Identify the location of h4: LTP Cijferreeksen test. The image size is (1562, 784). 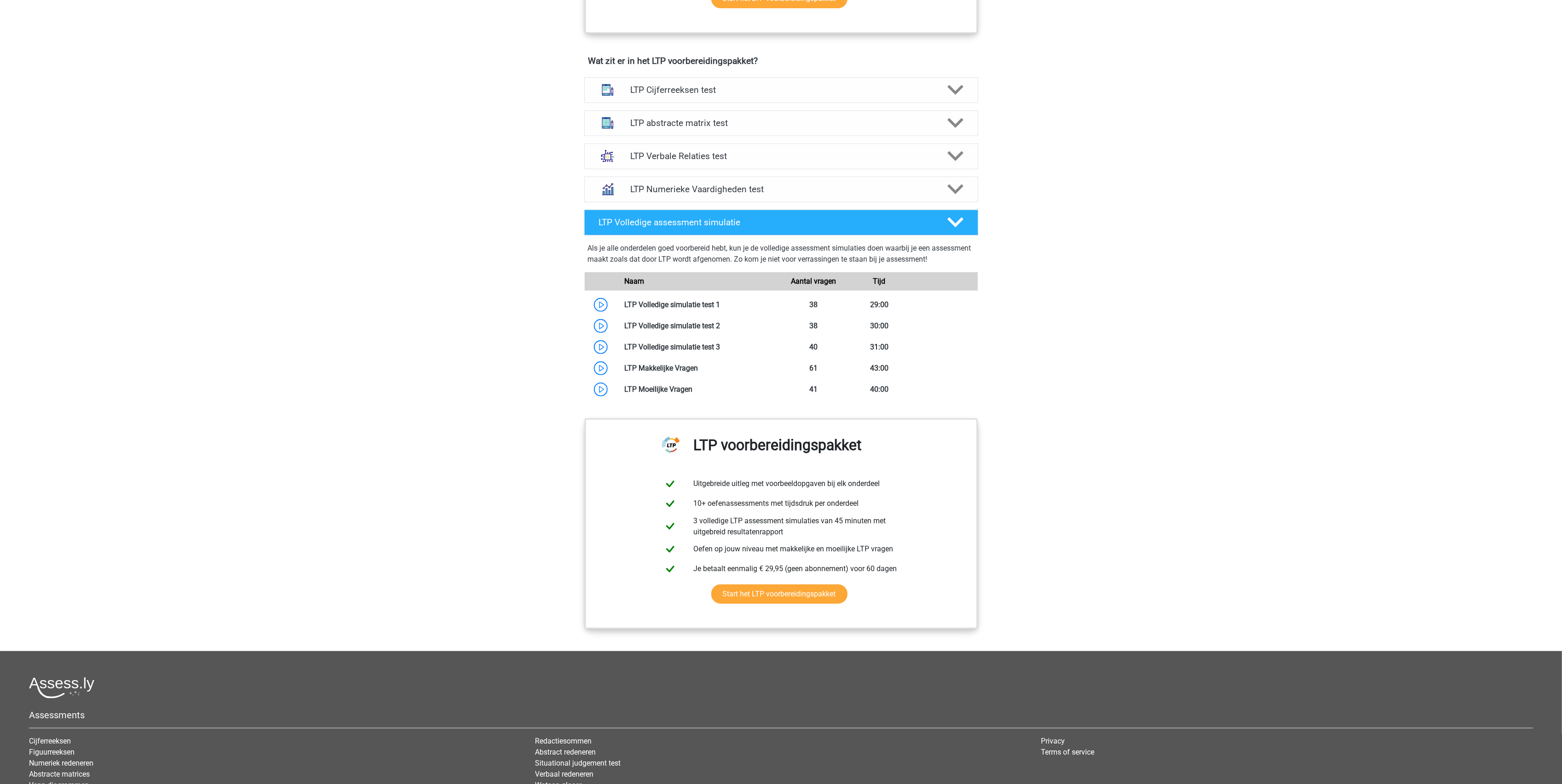
(781, 90).